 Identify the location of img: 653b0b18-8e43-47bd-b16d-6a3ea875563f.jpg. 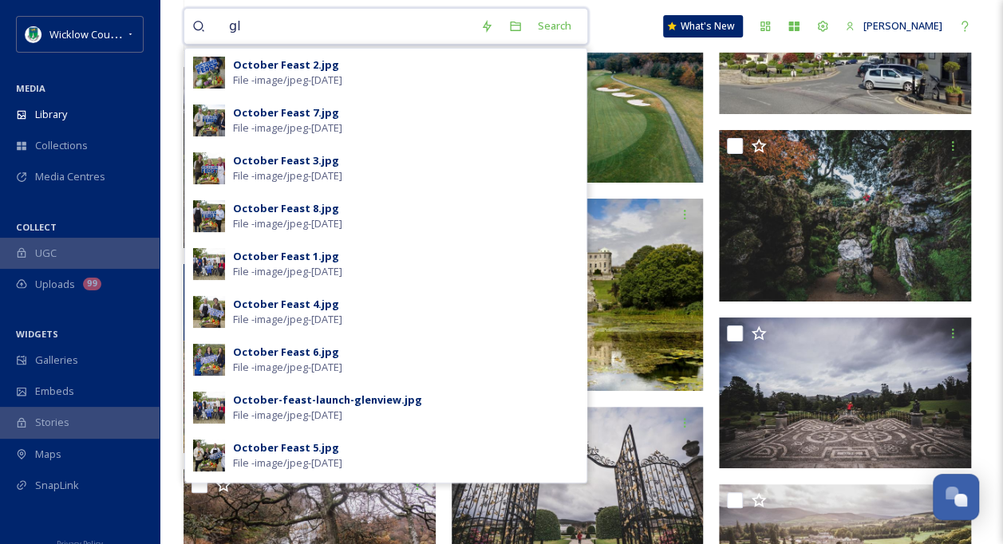
(209, 312).